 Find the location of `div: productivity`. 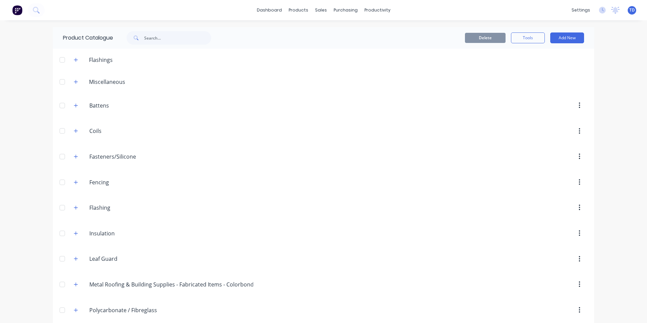

div: productivity is located at coordinates (377, 10).